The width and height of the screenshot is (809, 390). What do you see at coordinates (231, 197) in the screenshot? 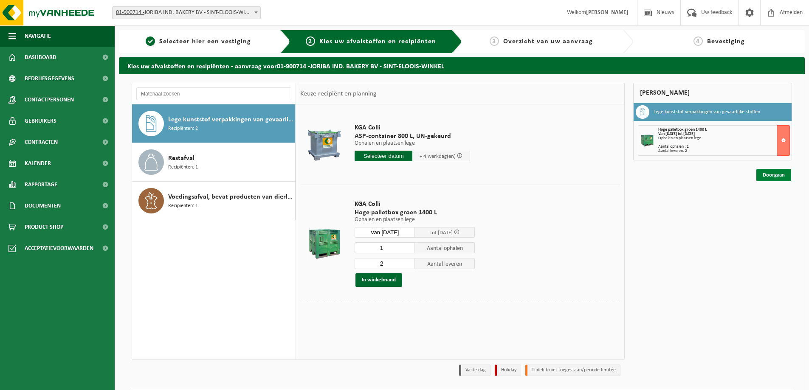
I see `span: Voedingsafval, bevat producten van dierlijke oorsprong, onverpakt, categorie 3` at bounding box center [231, 197].